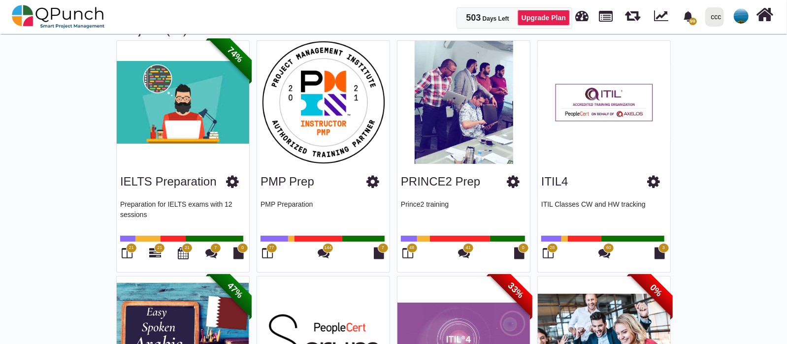  I want to click on a: ITIL4, so click(554, 181).